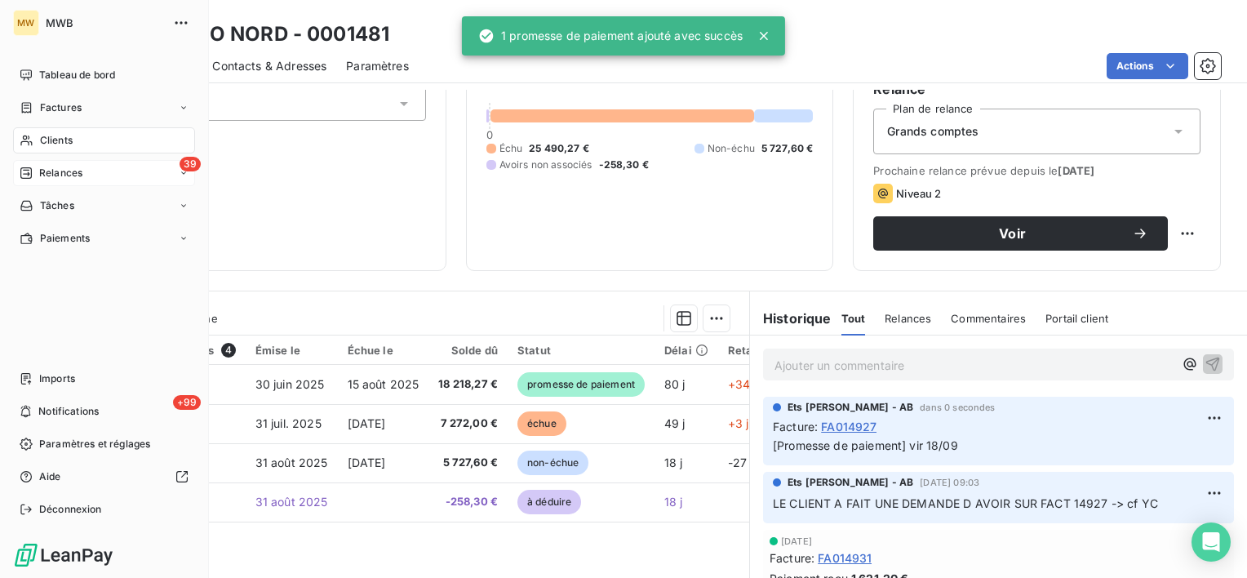  I want to click on span: Paramètres, so click(377, 66).